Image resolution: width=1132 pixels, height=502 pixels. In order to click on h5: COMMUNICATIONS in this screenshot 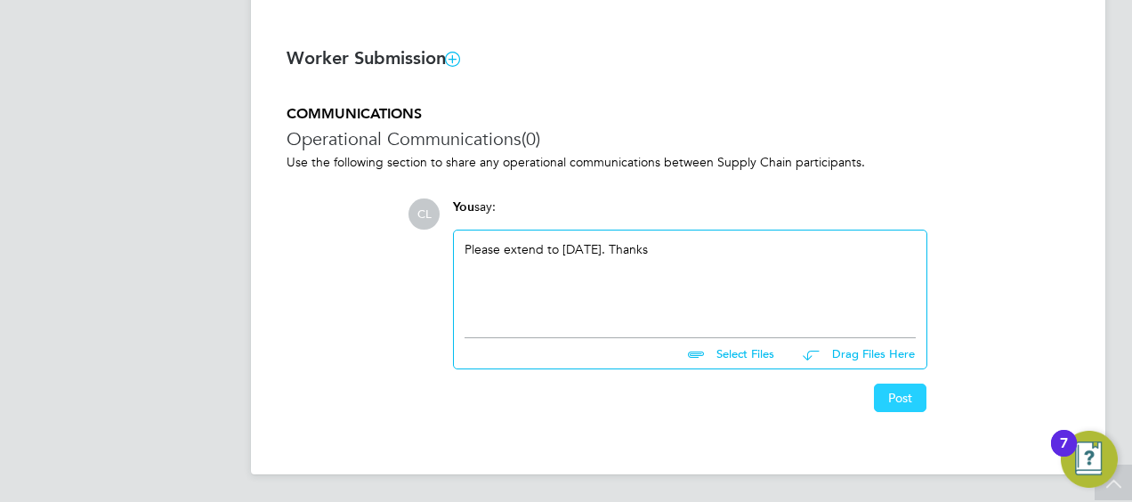, I will do `click(678, 114)`.